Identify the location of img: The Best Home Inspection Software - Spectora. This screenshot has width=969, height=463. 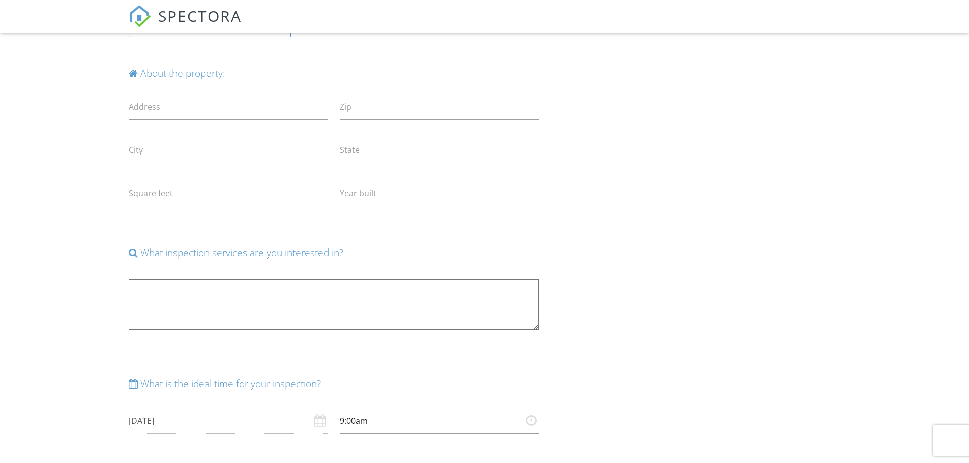
(140, 16).